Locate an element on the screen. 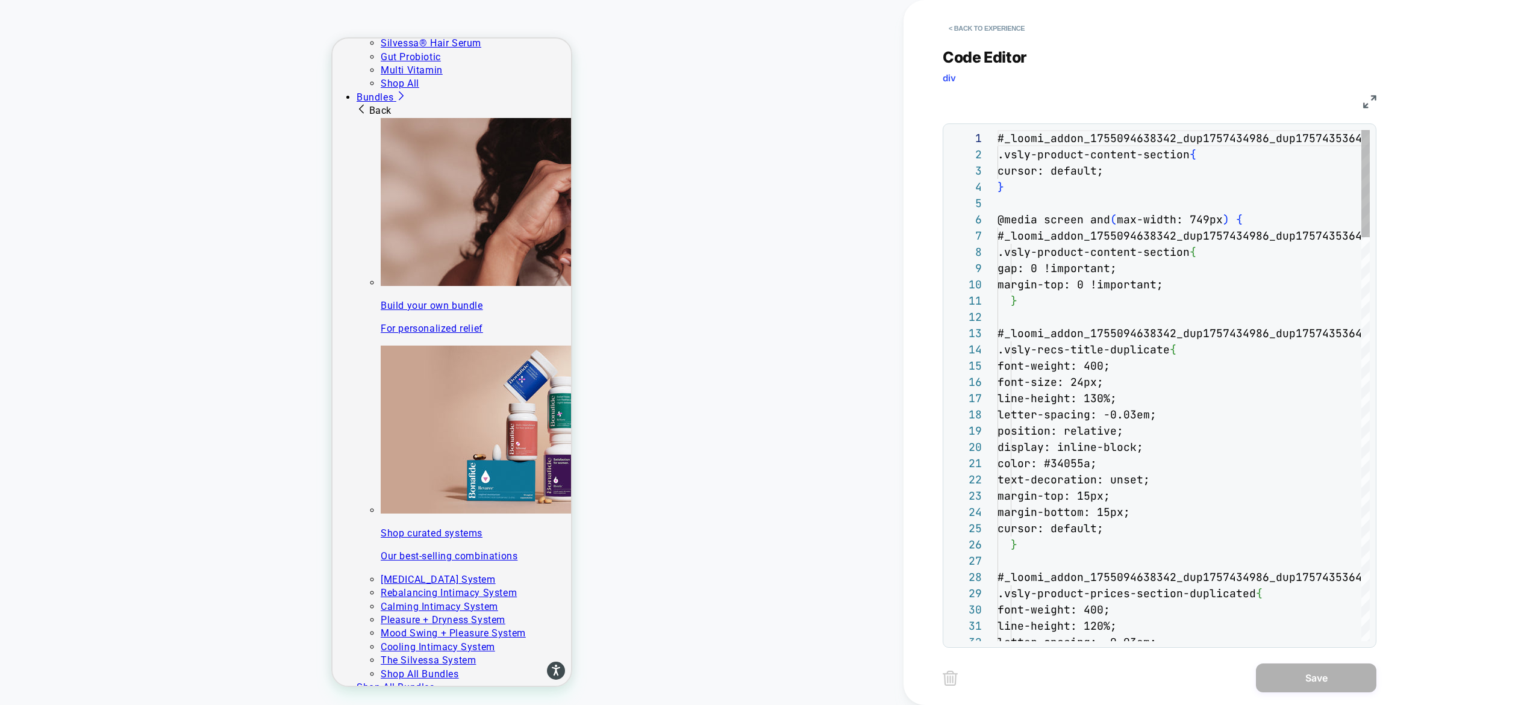  span: @media screen and is located at coordinates (1054, 219).